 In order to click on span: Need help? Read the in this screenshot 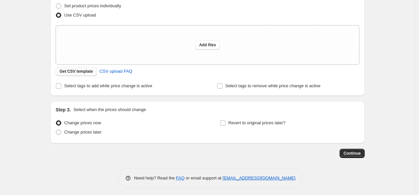, I will do `click(155, 178)`.